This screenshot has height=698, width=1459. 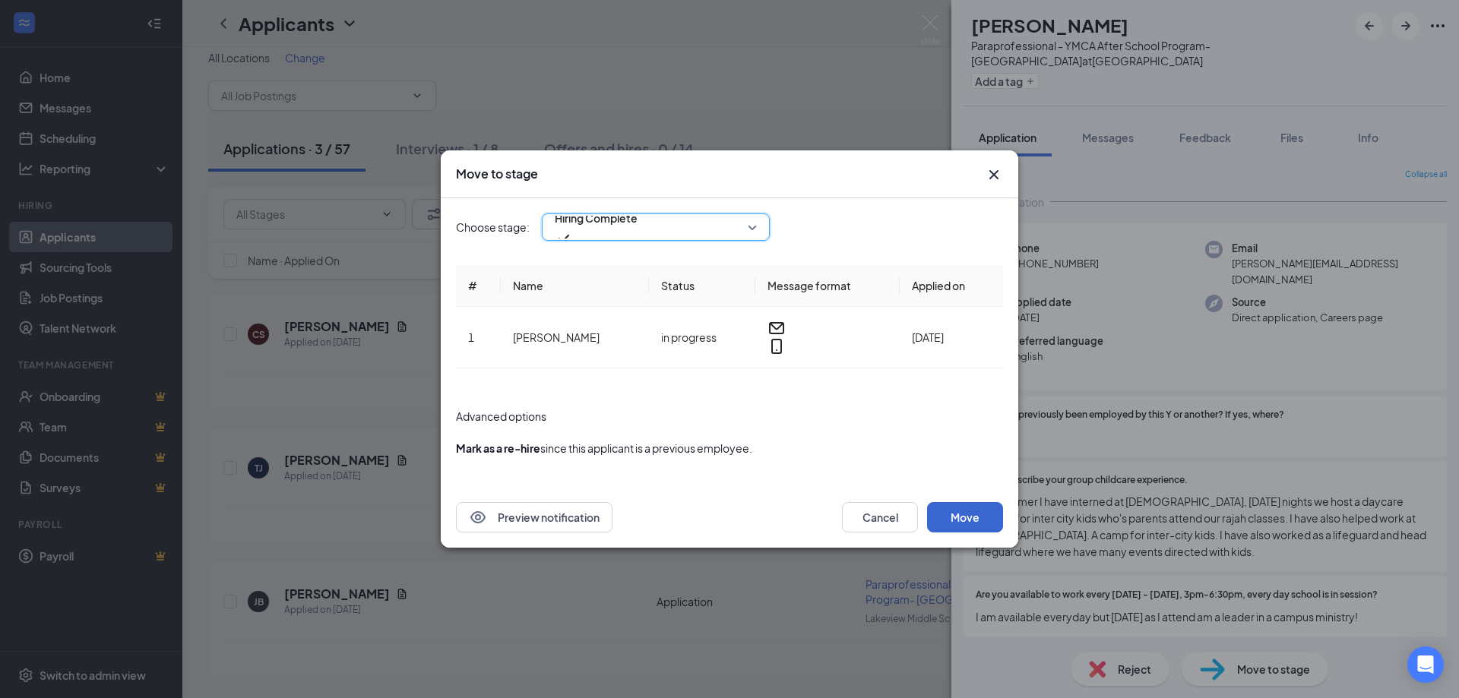 I want to click on svg: Eye, so click(x=478, y=517).